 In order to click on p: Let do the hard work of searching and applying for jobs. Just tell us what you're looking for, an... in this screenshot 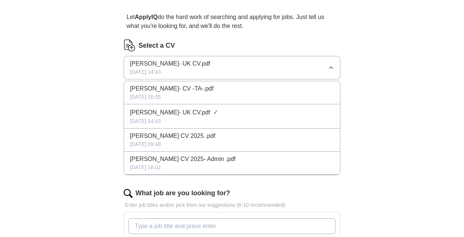, I will do `click(232, 22)`.